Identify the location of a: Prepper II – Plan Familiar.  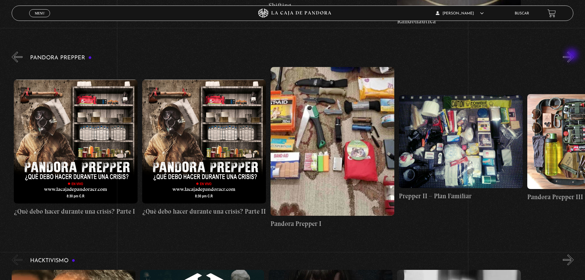
(461, 147).